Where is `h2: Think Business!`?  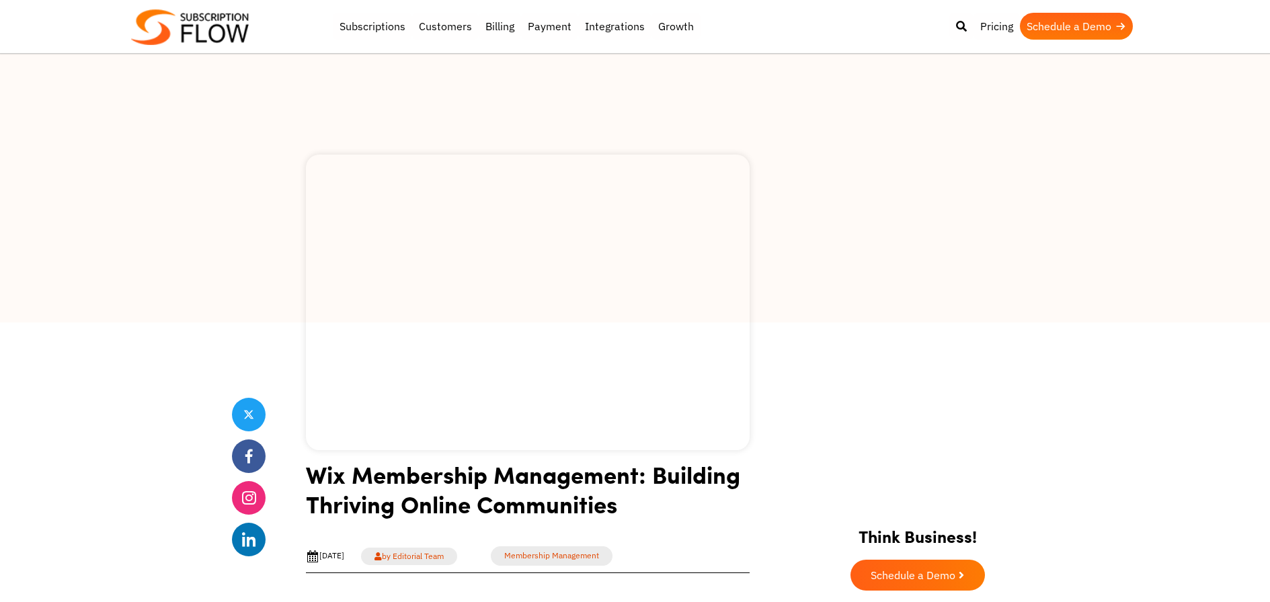
h2: Think Business! is located at coordinates (918, 532).